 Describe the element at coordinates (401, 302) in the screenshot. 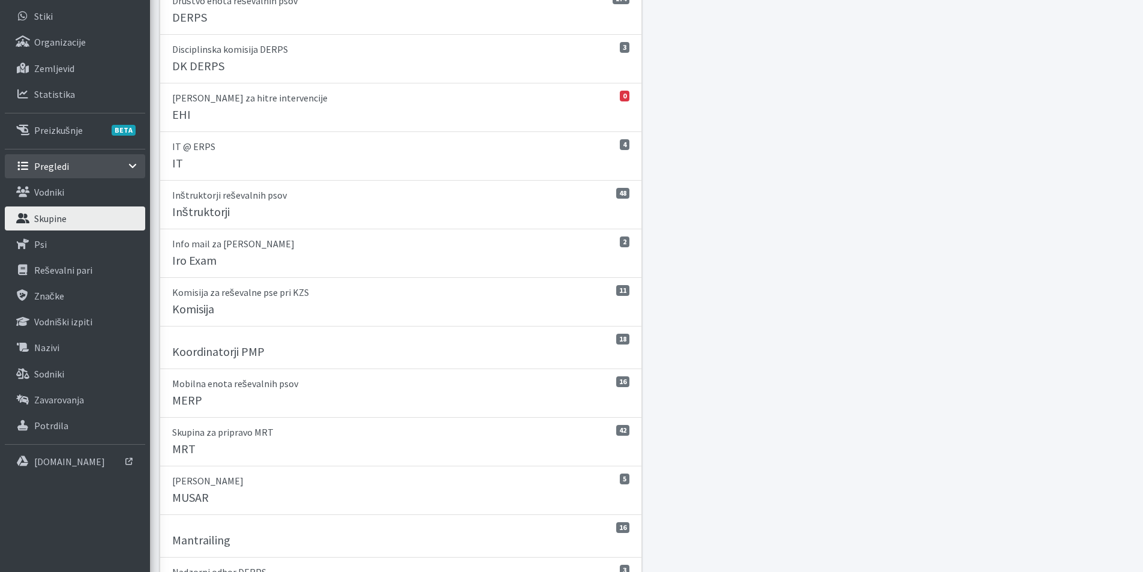

I see `a: 11 Komisija za reševalne pse pri KZS Komisija` at that location.